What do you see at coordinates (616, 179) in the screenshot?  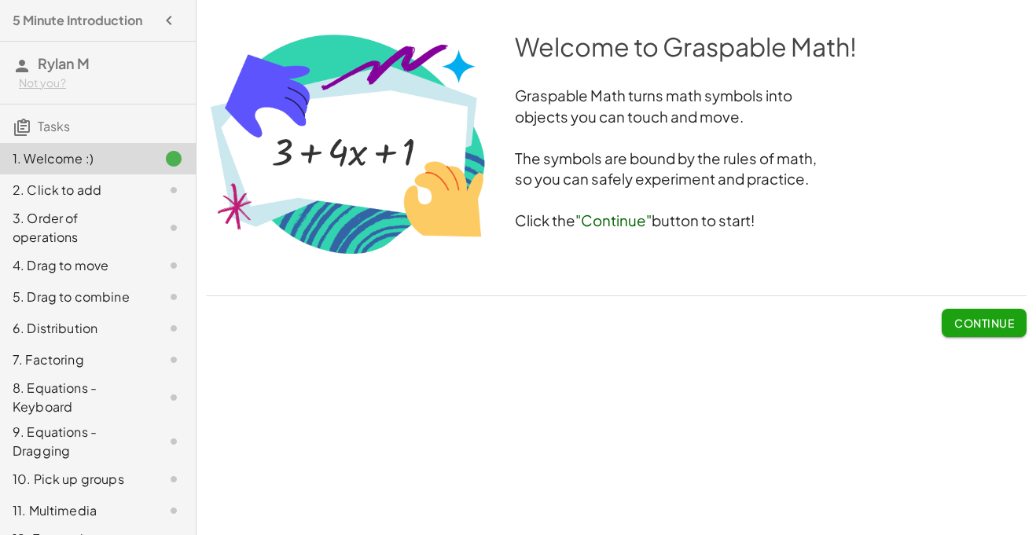 I see `h3: so you can safely experiment and practice.` at bounding box center [616, 179].